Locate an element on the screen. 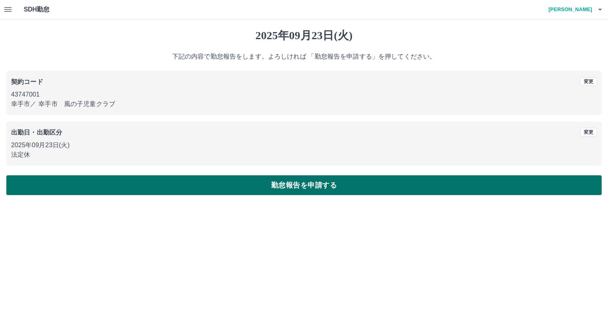 This screenshot has height=313, width=608. h1: 2025年09月23日(火) is located at coordinates (304, 36).